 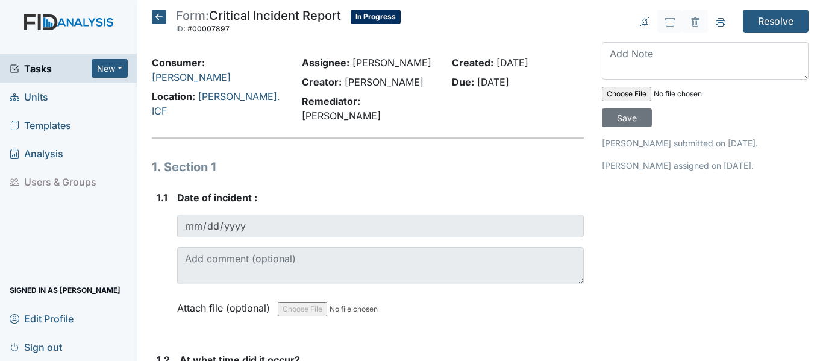 I want to click on strong: Creator:, so click(x=322, y=82).